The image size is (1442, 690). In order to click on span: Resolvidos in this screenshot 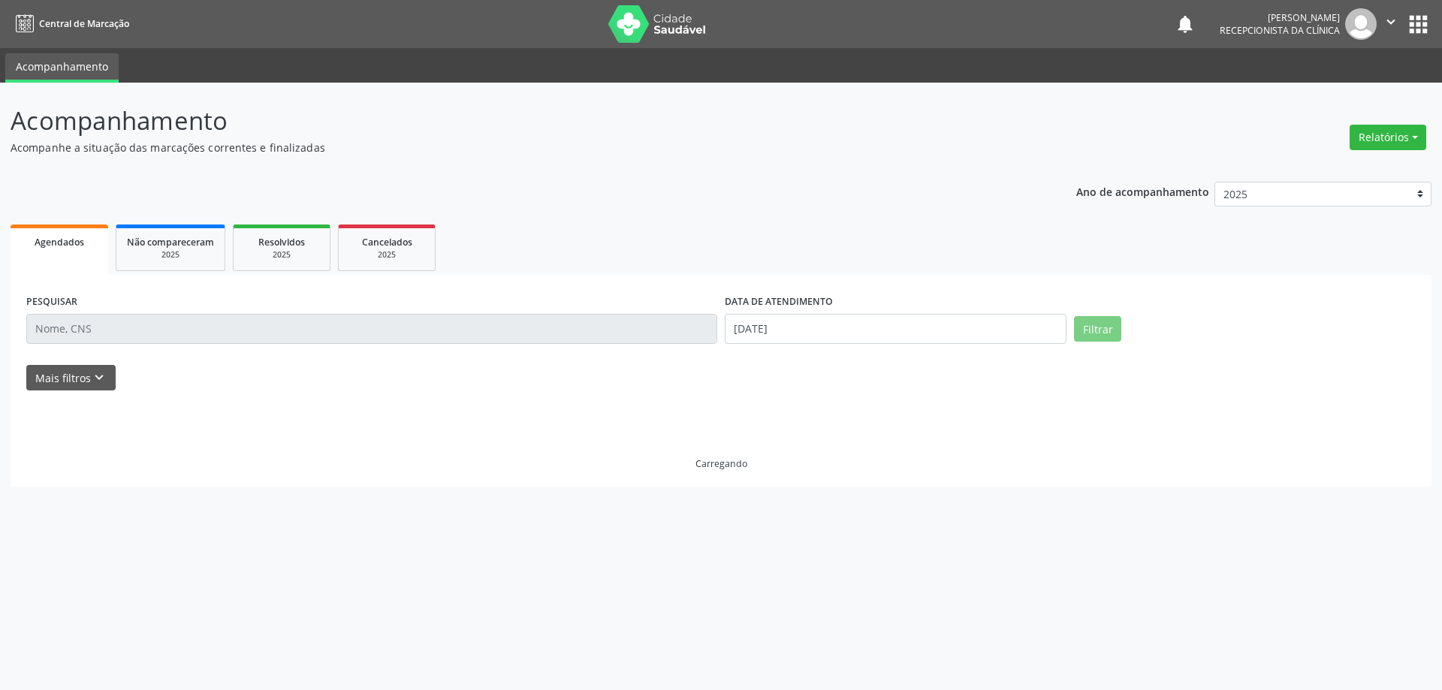, I will do `click(282, 242)`.